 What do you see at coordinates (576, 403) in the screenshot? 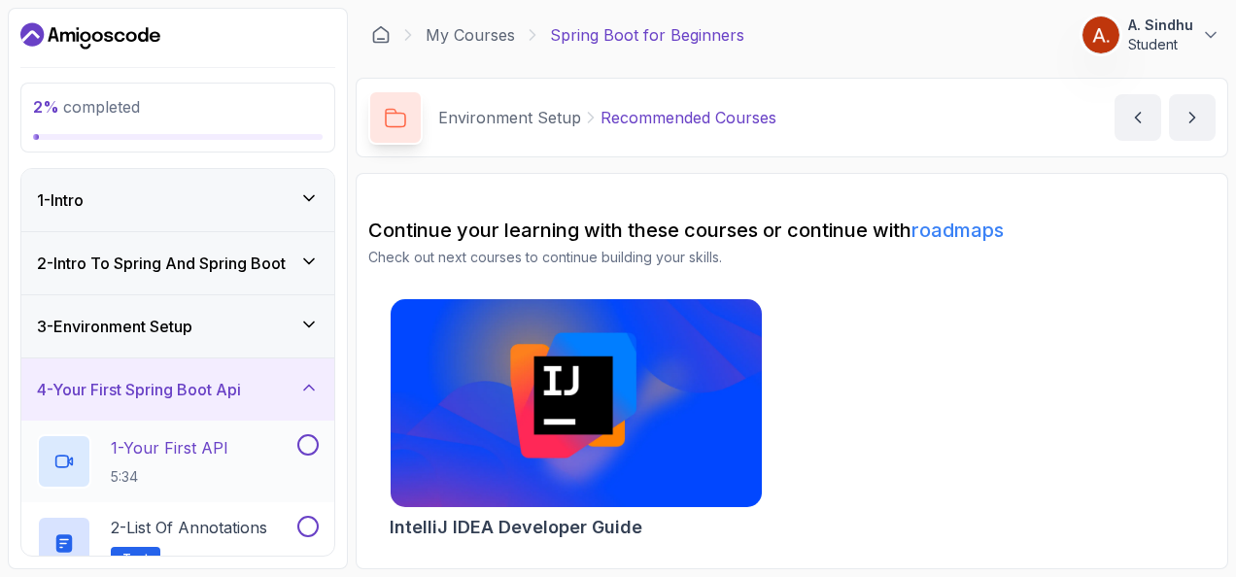
I see `img: IntelliJ IDEA Developer Guide card` at bounding box center [576, 403].